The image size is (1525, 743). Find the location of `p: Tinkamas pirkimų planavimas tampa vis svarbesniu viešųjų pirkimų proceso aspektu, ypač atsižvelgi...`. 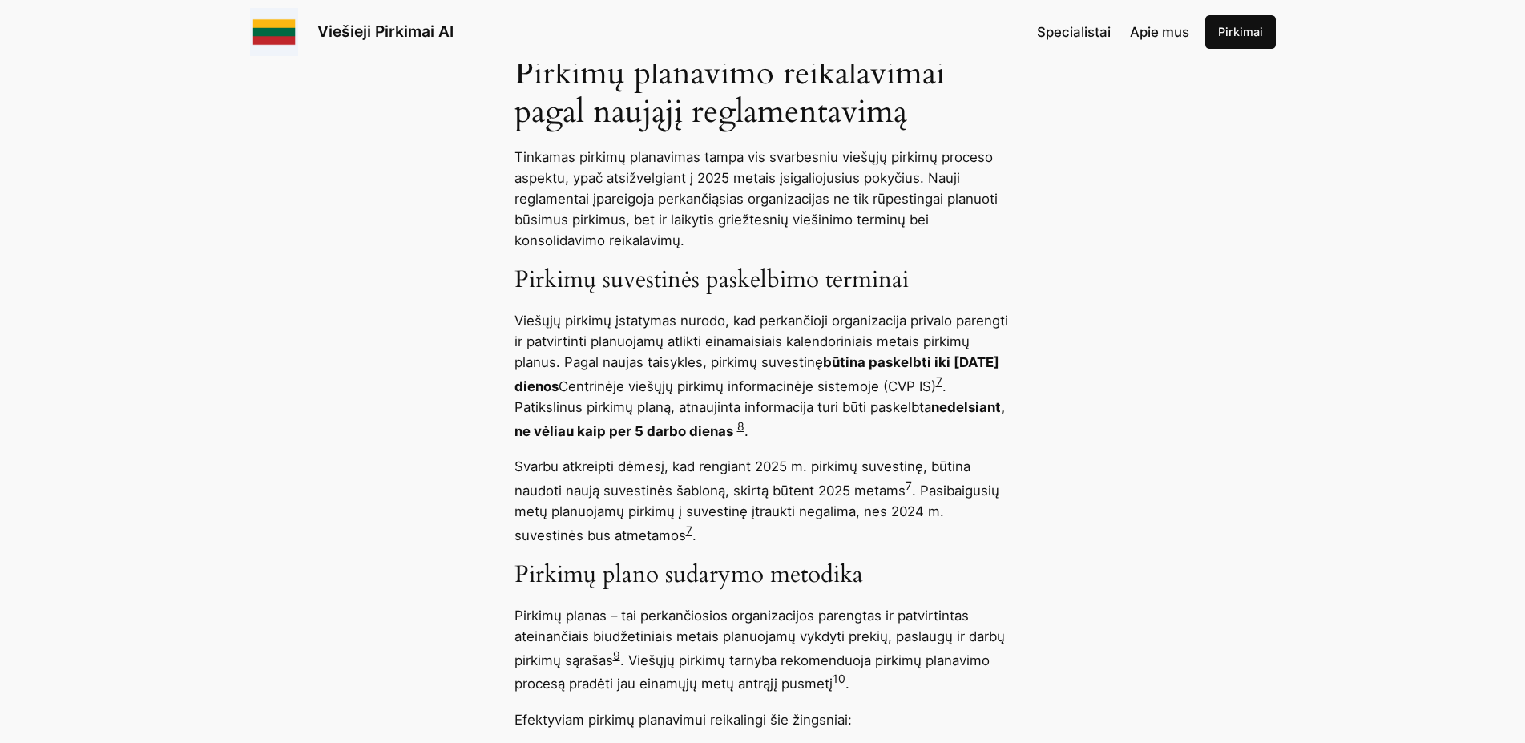

p: Tinkamas pirkimų planavimas tampa vis svarbesniu viešųjų pirkimų proceso aspektu, ypač atsižvelgi... is located at coordinates (763, 199).